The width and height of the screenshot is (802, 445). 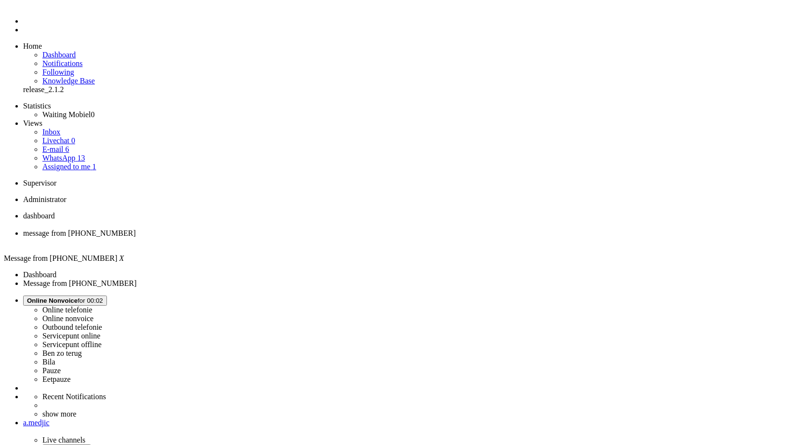 What do you see at coordinates (67, 309) in the screenshot?
I see `label: Online telefonie` at bounding box center [67, 309].